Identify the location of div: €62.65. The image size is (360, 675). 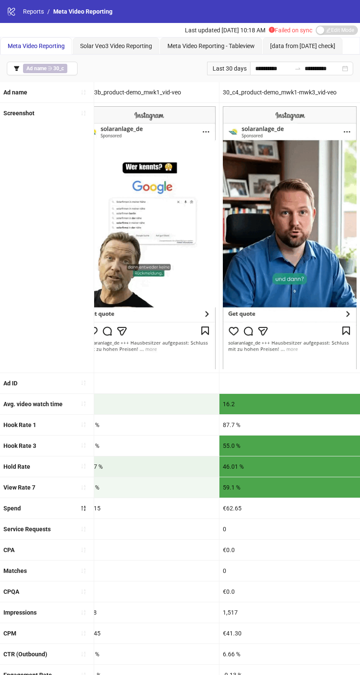
(289, 509).